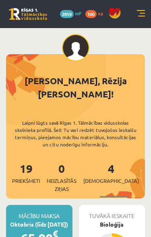 The height and width of the screenshot is (237, 151). What do you see at coordinates (112, 213) in the screenshot?
I see `div: Tuvākā ieskaite` at bounding box center [112, 213].